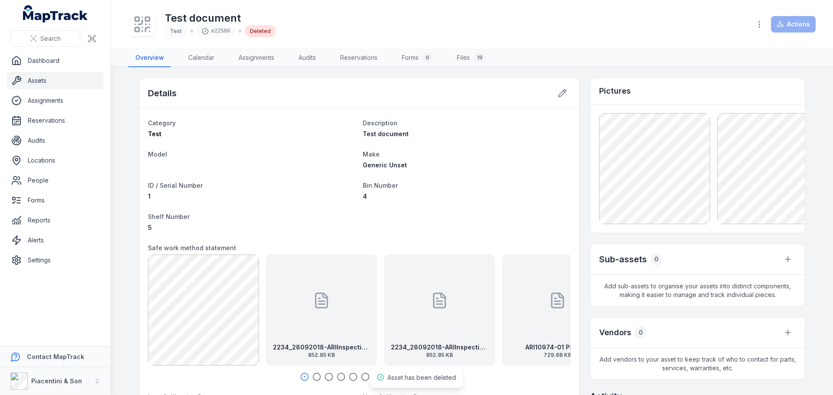 This screenshot has width=833, height=395. Describe the element at coordinates (260, 31) in the screenshot. I see `div: Deleted` at that location.